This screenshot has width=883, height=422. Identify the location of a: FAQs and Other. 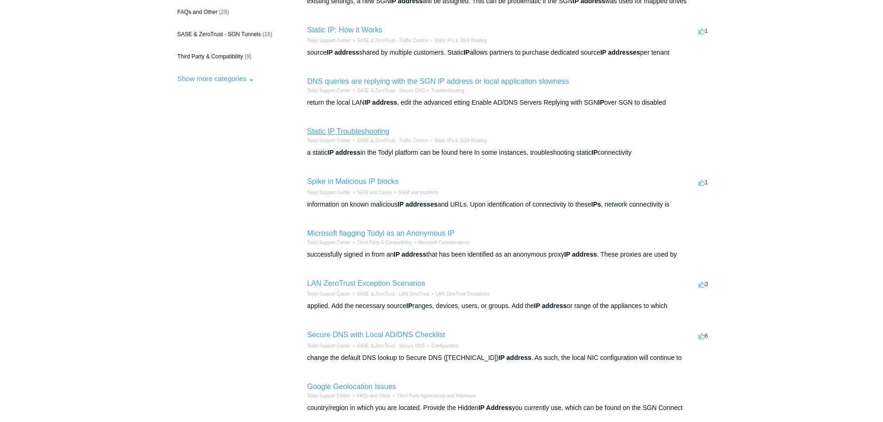
(374, 396).